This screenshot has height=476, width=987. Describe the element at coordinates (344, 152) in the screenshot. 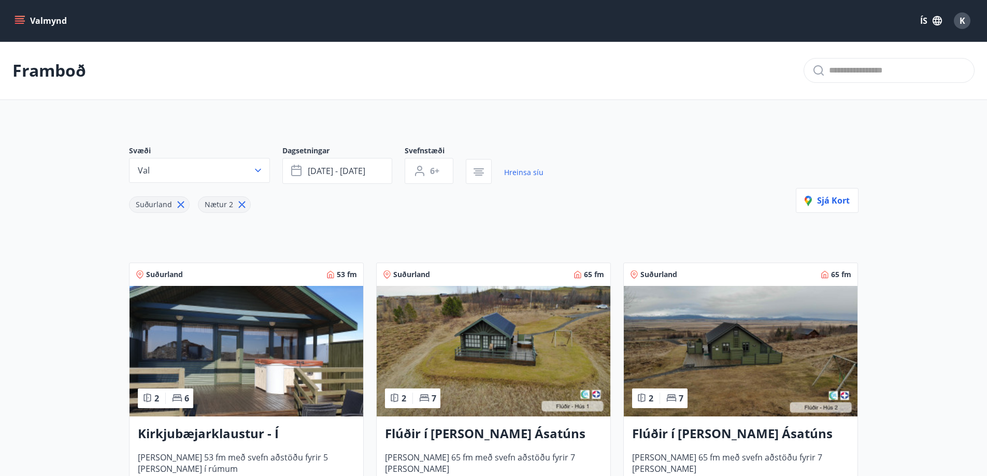

I see `span: Dagsetningar` at that location.